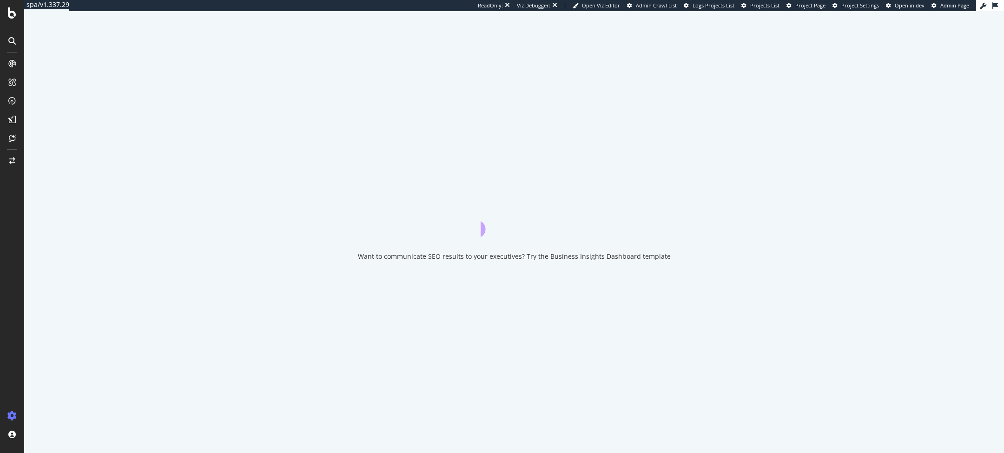  What do you see at coordinates (765, 5) in the screenshot?
I see `span: Projects List` at bounding box center [765, 5].